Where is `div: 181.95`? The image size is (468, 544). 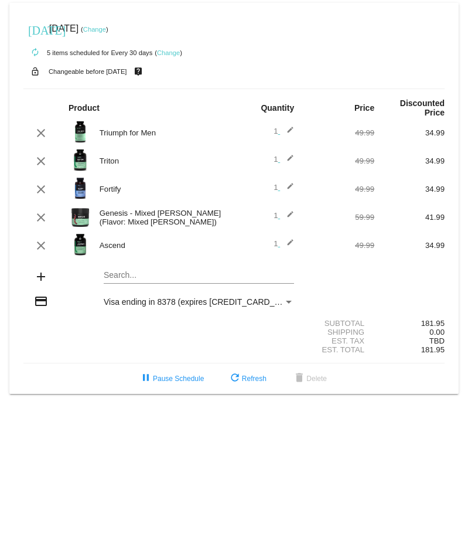 div: 181.95 is located at coordinates (410, 323).